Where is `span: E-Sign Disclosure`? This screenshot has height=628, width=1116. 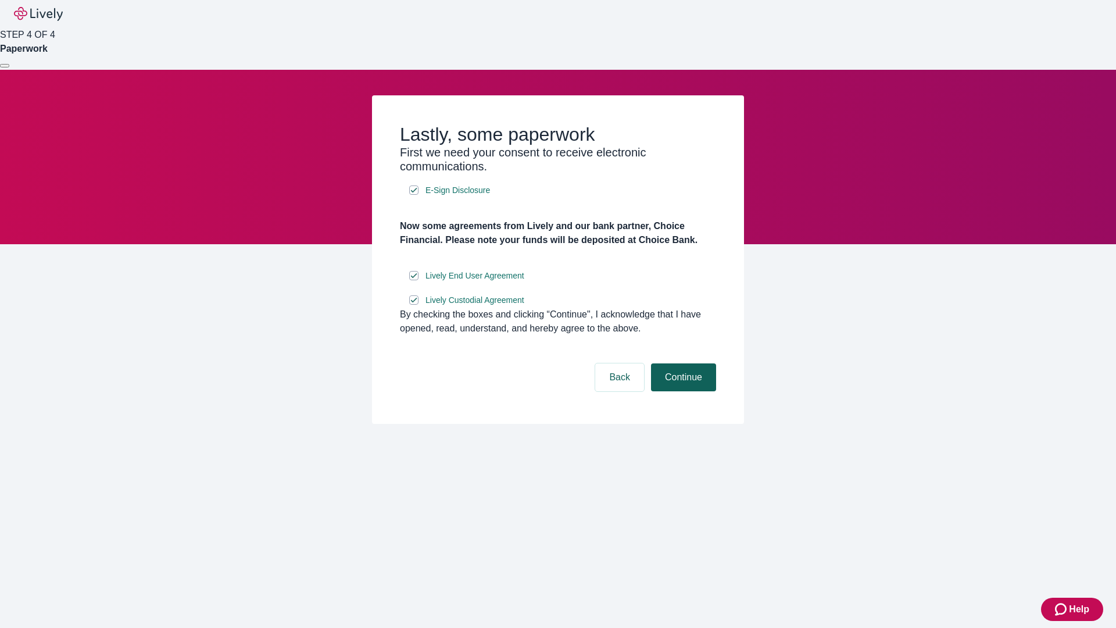 span: E-Sign Disclosure is located at coordinates (457, 190).